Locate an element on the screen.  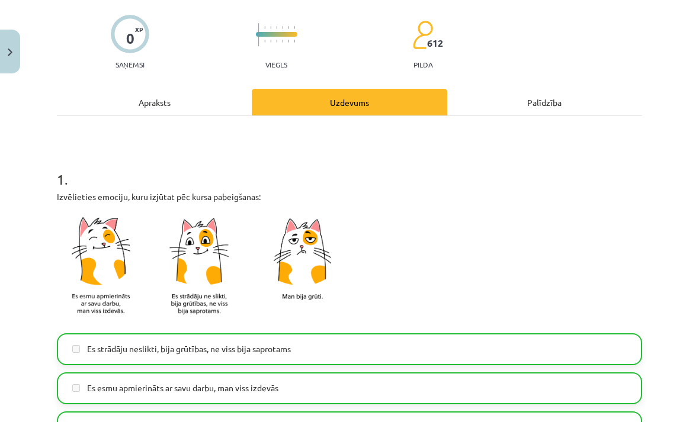
input: Es strādāju neslikti, bija grūtības, ne viss bija saprotams is located at coordinates (76, 349).